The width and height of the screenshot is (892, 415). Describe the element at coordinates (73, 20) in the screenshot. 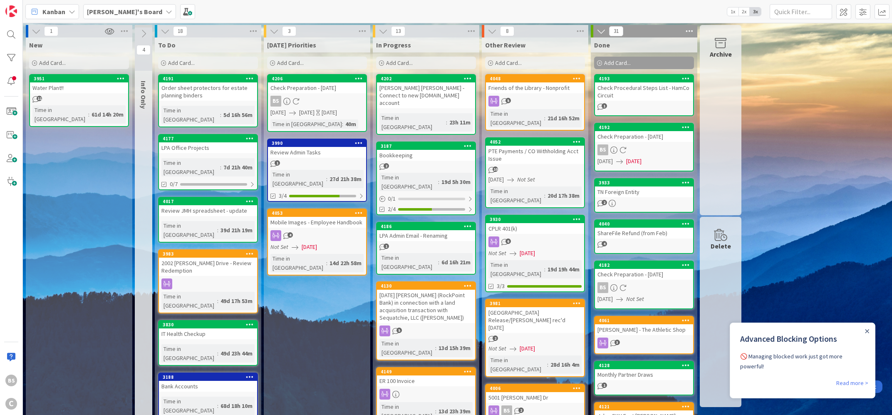

I see `div: Advanced Blocking Options` at that location.